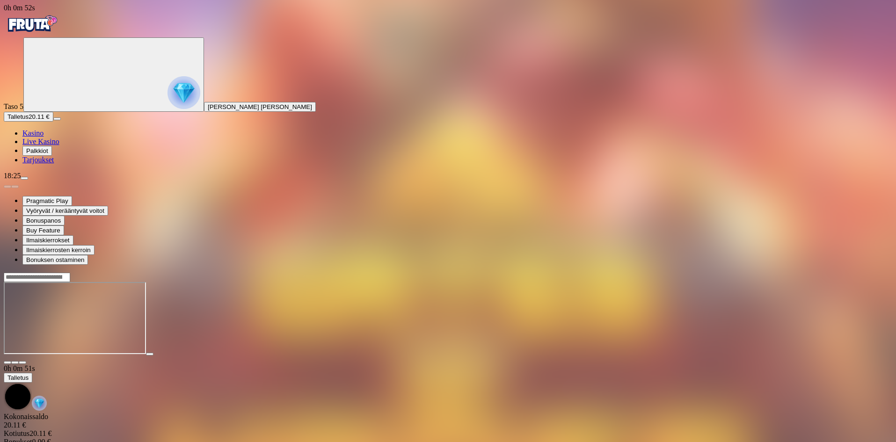 The height and width of the screenshot is (442, 896). Describe the element at coordinates (448, 421) in the screenshot. I see `div: Kokonaissaldo` at that location.